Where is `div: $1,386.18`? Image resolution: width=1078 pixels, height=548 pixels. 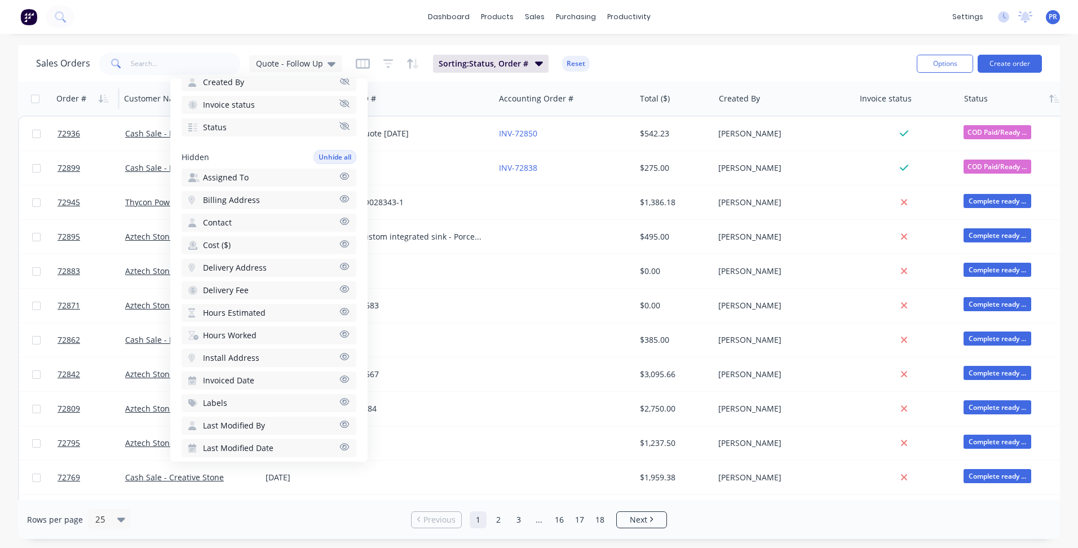 div: $1,386.18 is located at coordinates (673, 202).